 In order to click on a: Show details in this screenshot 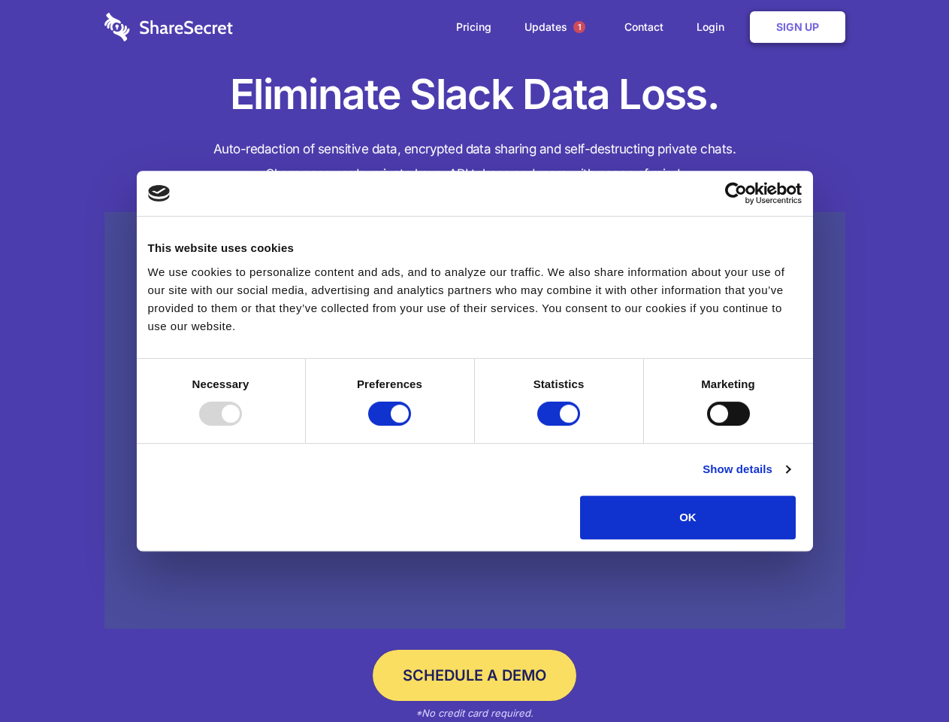, I will do `click(746, 469)`.